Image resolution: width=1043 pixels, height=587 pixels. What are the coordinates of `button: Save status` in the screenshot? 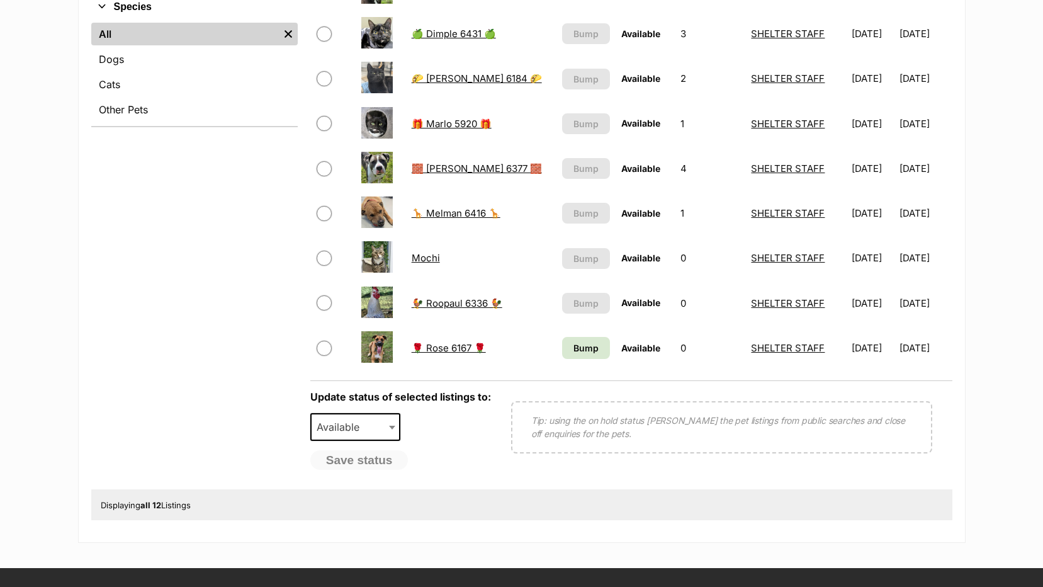 It's located at (359, 460).